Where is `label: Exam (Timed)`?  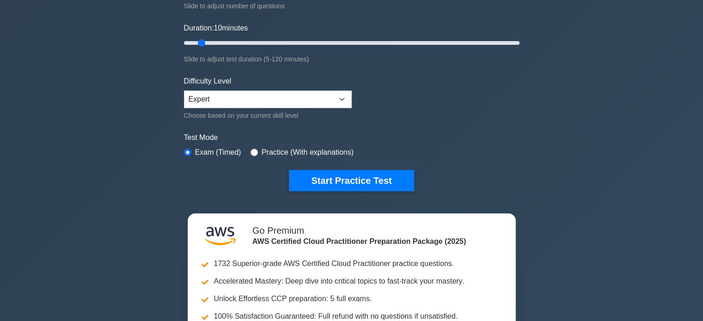
label: Exam (Timed) is located at coordinates (218, 152).